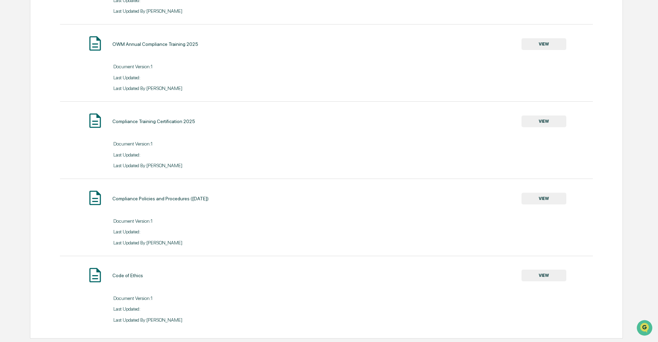  I want to click on p: How can we help?, so click(66, 20).